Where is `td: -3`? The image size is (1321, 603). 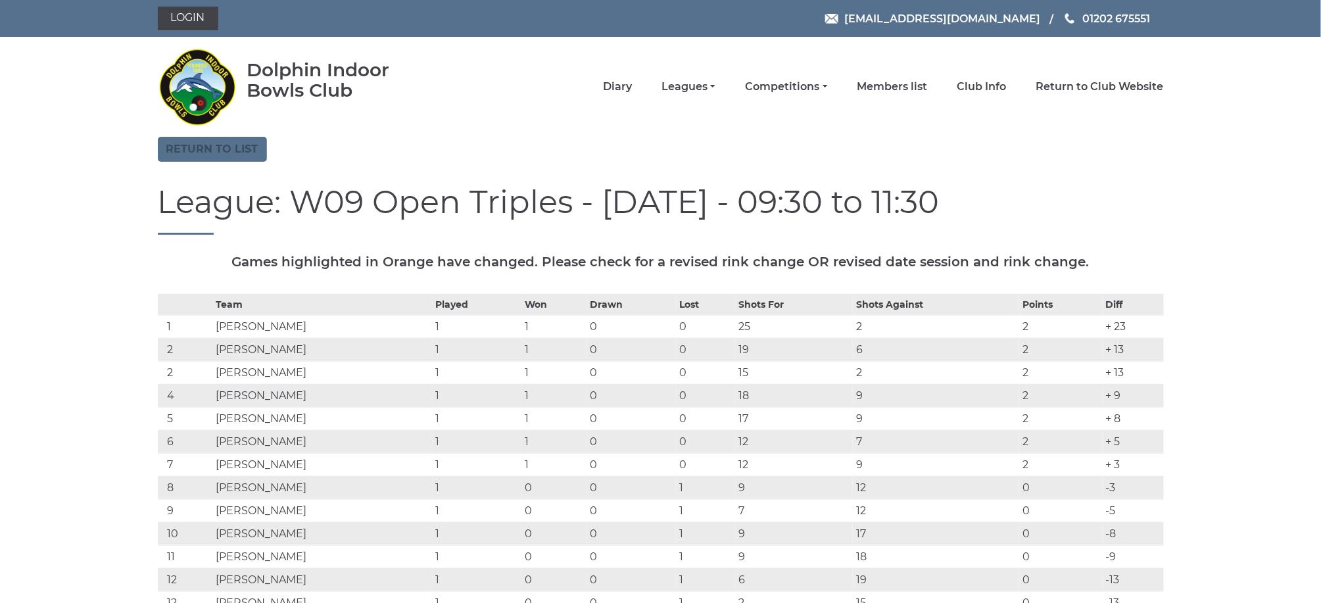 td: -3 is located at coordinates (1133, 487).